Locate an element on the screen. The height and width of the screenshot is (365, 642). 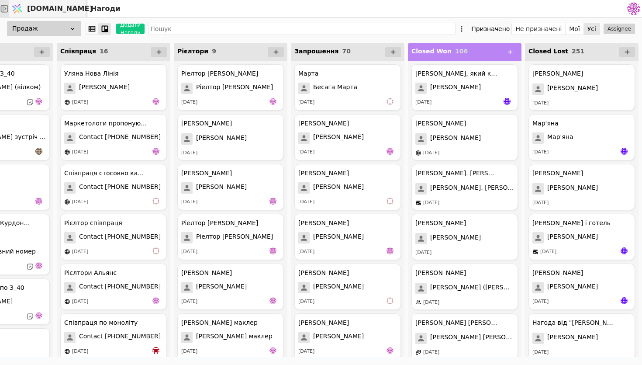
div: Рієлтор співпраця is located at coordinates (93, 223).